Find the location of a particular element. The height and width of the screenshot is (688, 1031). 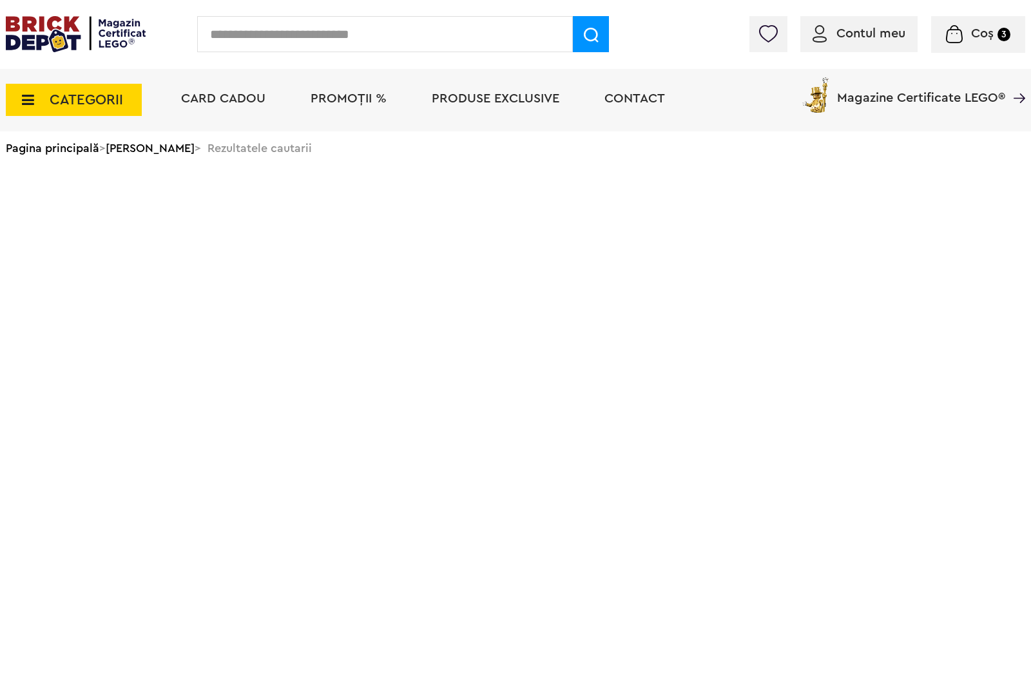

span: CATEGORII is located at coordinates (86, 100).